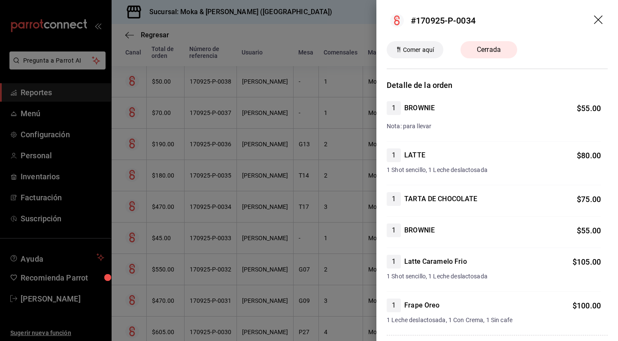 This screenshot has width=618, height=341. I want to click on span: 1 Leche deslactosada, 1 Con Crema, 1 Sin cafe, so click(493, 320).